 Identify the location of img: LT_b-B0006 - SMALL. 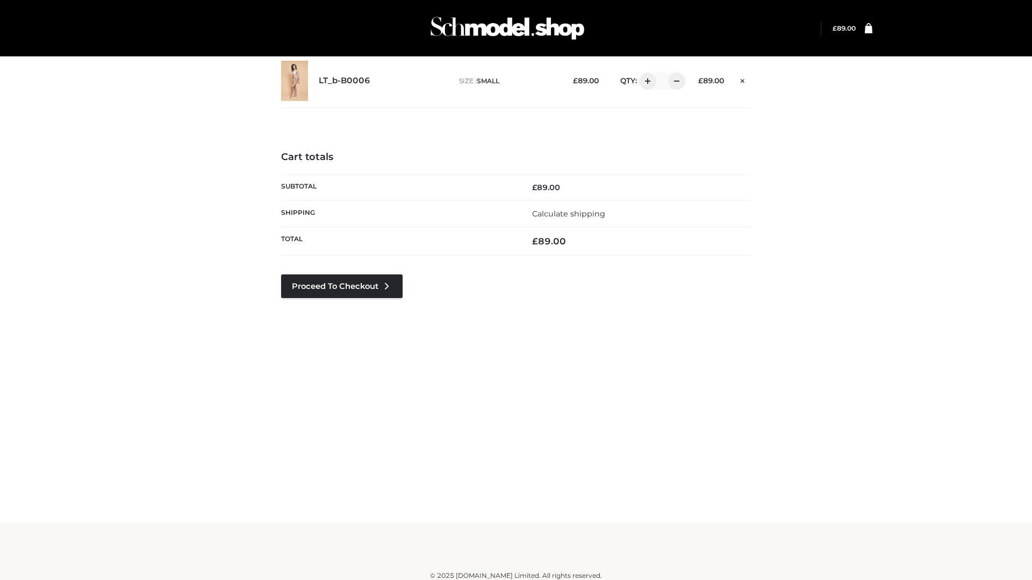
(295, 81).